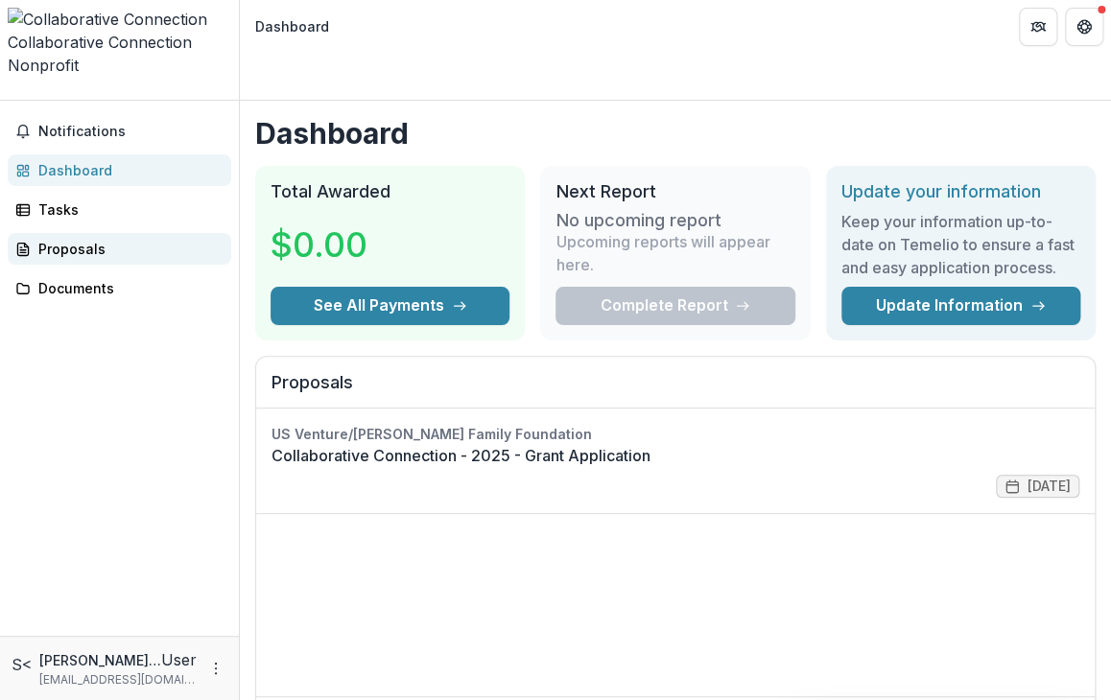 The image size is (1111, 700). What do you see at coordinates (119, 42) in the screenshot?
I see `div: Collaborative Connection` at bounding box center [119, 42].